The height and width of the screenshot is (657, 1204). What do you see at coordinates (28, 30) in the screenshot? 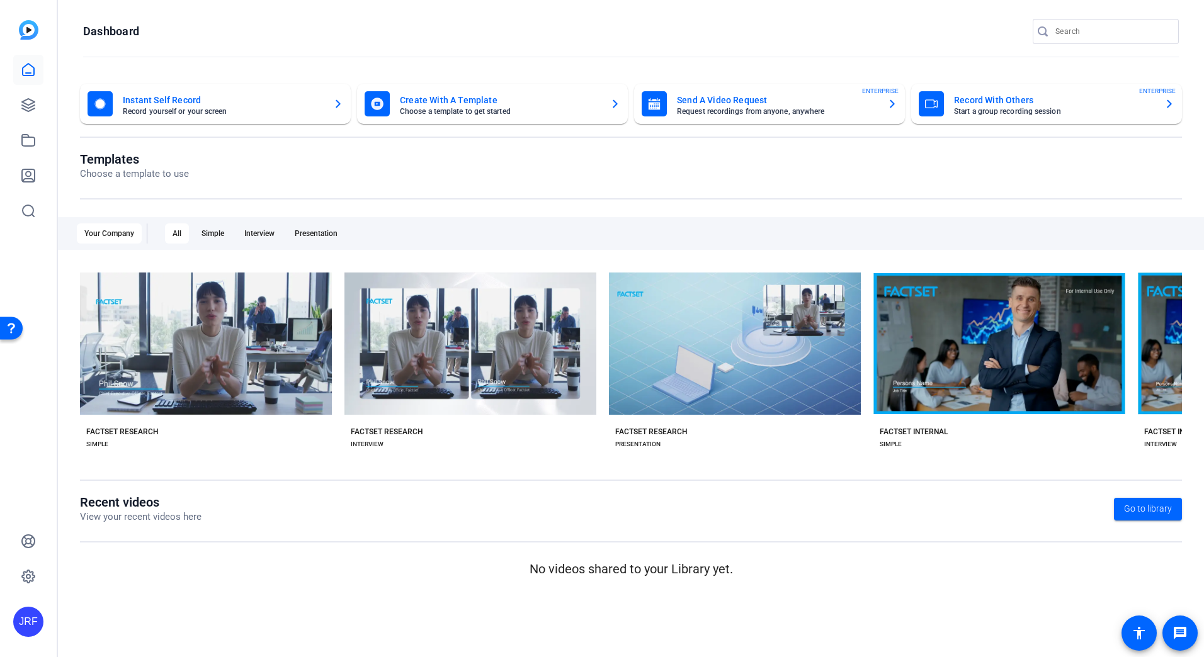
I see `img: blue-gradient.svg` at bounding box center [28, 30].